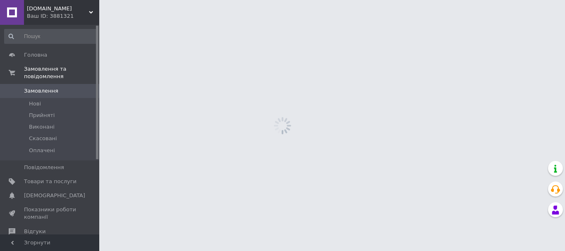 The width and height of the screenshot is (565, 251). What do you see at coordinates (35, 104) in the screenshot?
I see `span: Нові` at bounding box center [35, 104].